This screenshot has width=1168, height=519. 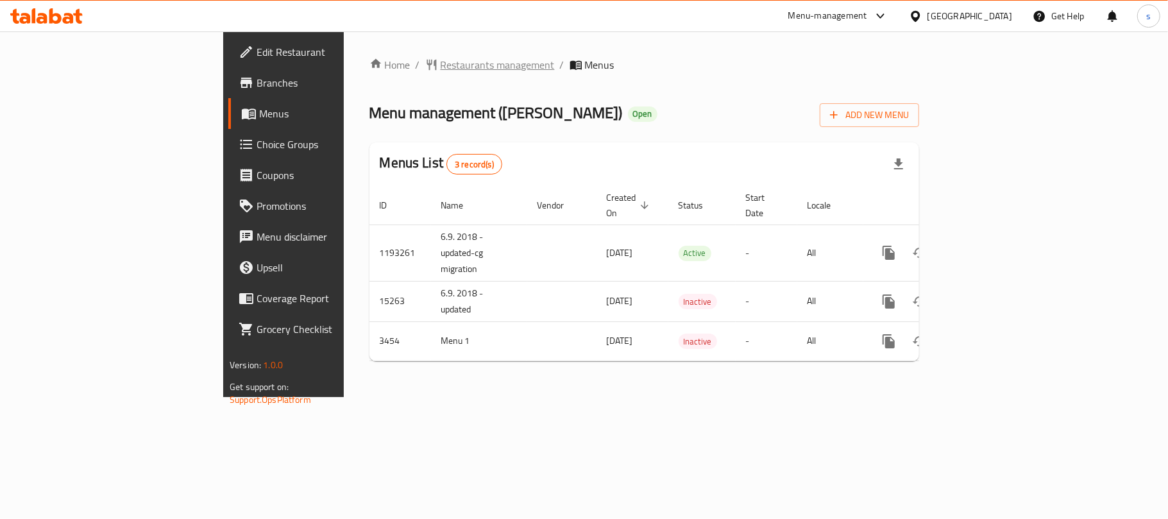 What do you see at coordinates (899, 164) in the screenshot?
I see `div: Export file` at bounding box center [899, 164].